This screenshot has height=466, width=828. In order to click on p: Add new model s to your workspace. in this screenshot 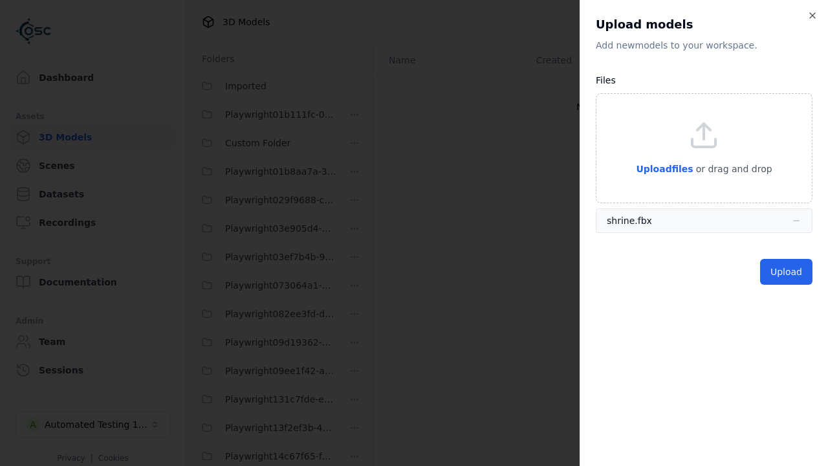, I will do `click(704, 45)`.